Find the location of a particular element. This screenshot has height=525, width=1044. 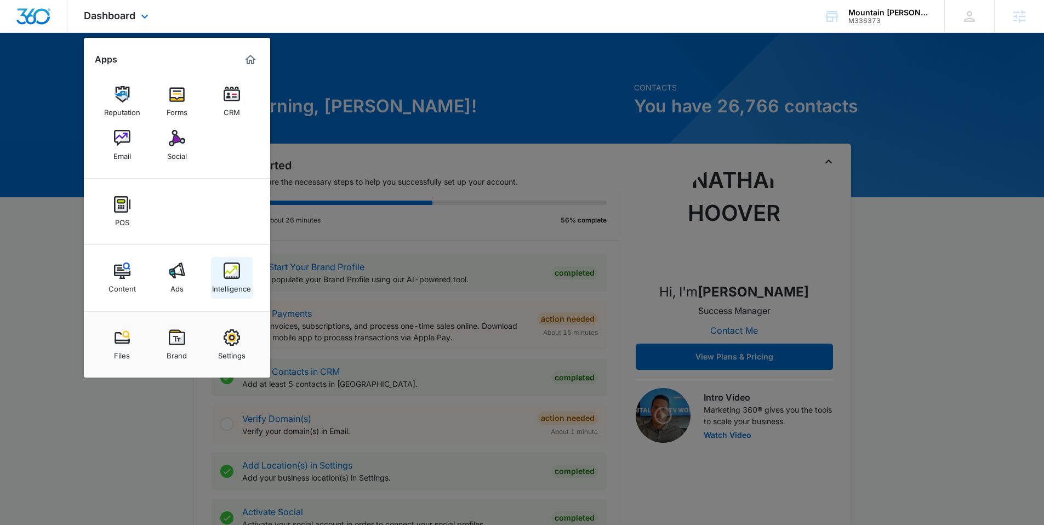

div: Content is located at coordinates (122, 286).